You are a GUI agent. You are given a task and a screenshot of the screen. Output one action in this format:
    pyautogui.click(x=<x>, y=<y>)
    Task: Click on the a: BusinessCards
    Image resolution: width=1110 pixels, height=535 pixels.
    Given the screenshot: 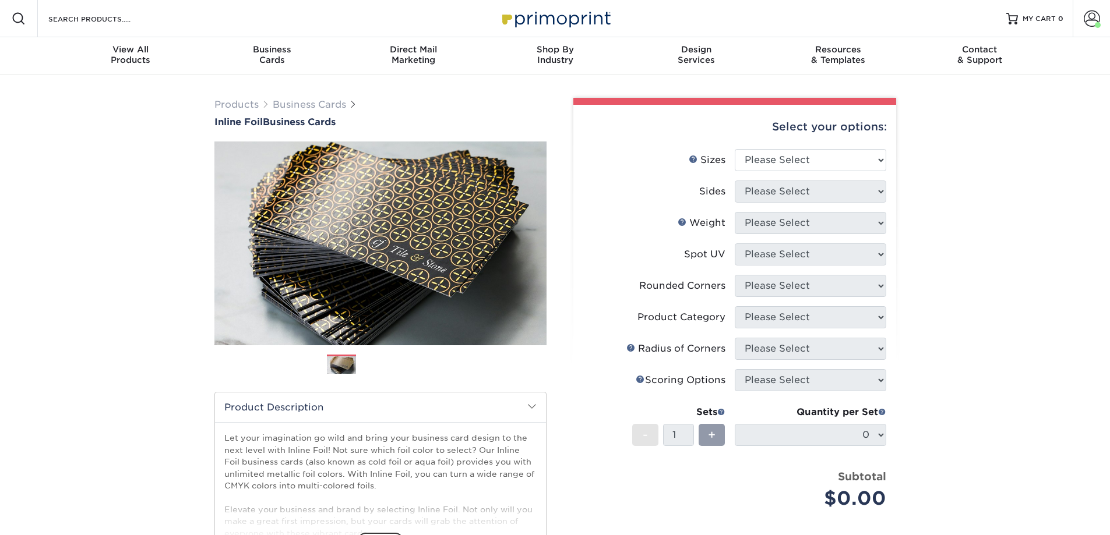 What is the action you would take?
    pyautogui.click(x=272, y=56)
    